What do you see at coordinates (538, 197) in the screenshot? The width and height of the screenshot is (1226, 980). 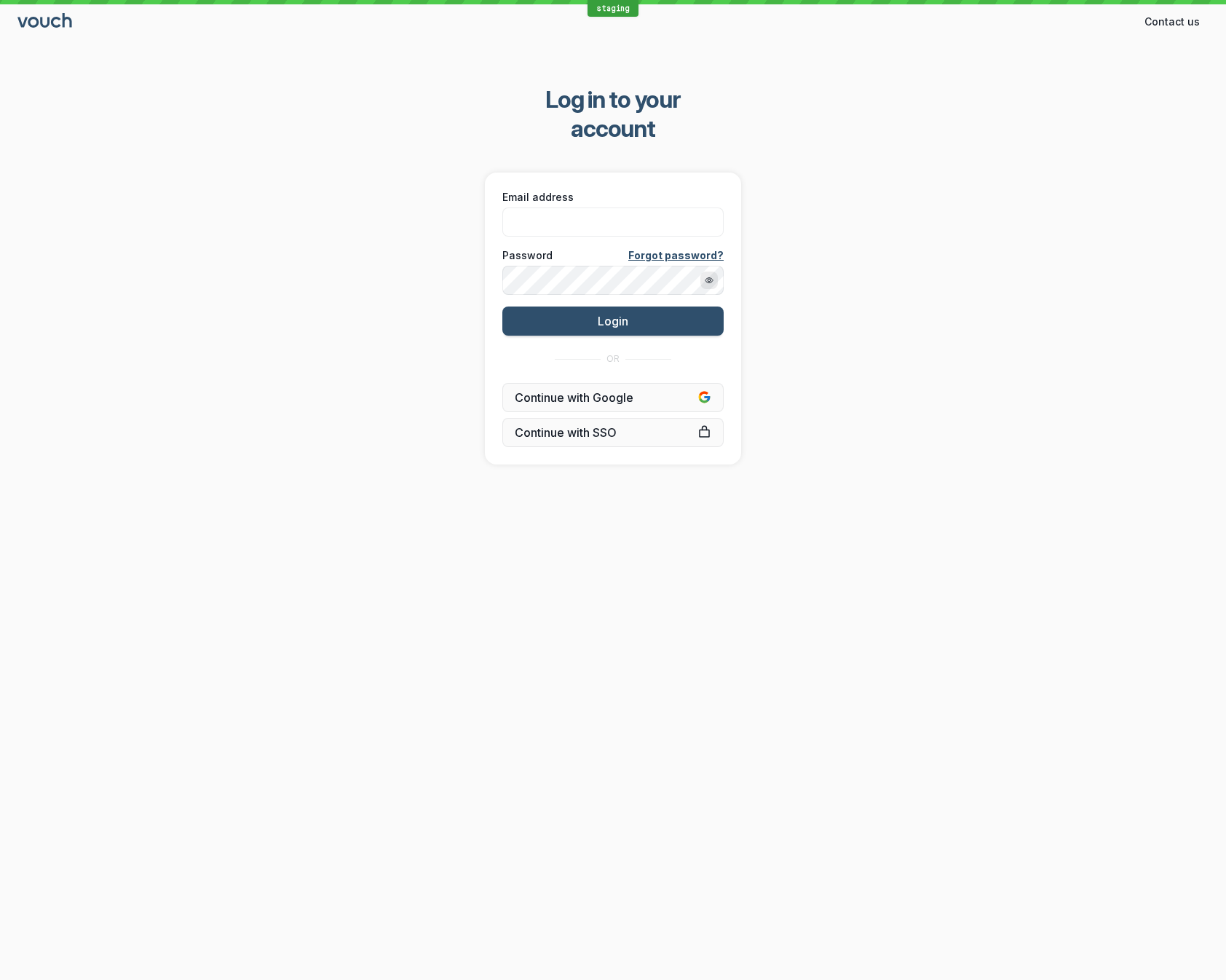 I see `span: Email address` at bounding box center [538, 197].